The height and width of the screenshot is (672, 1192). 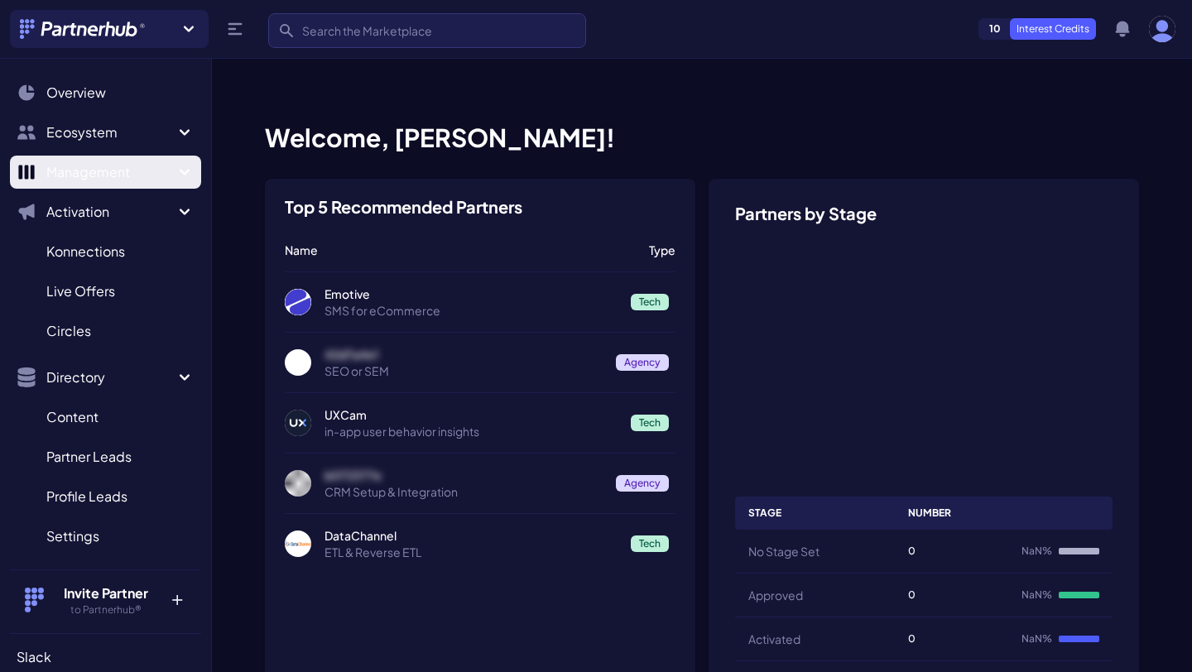 I want to click on a: Content, so click(x=105, y=417).